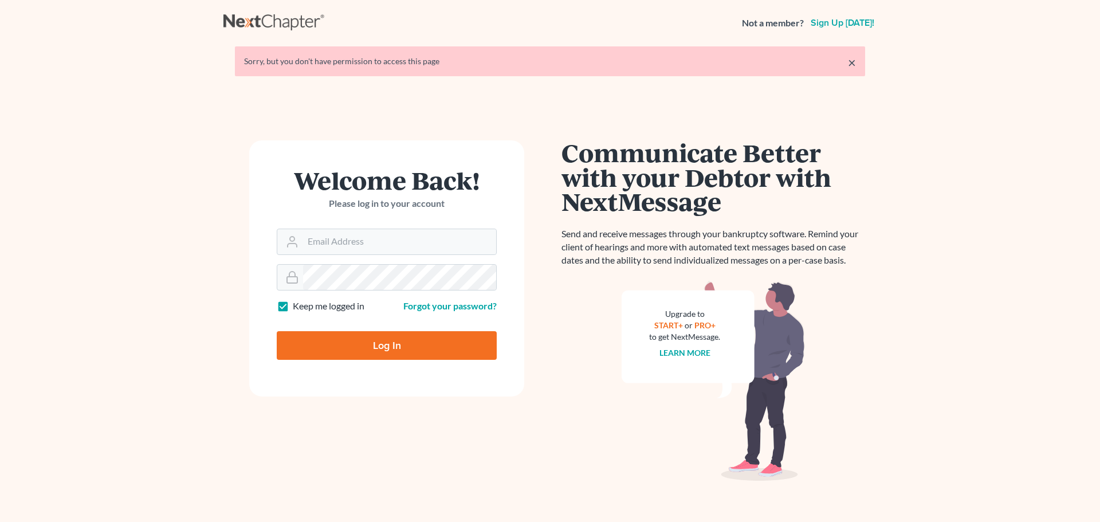 This screenshot has height=522, width=1100. I want to click on div: to get NextMessage., so click(684, 337).